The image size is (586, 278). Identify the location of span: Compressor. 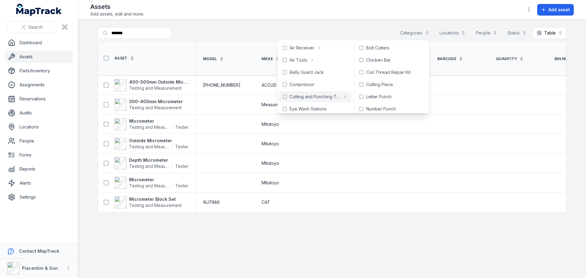
(302, 85).